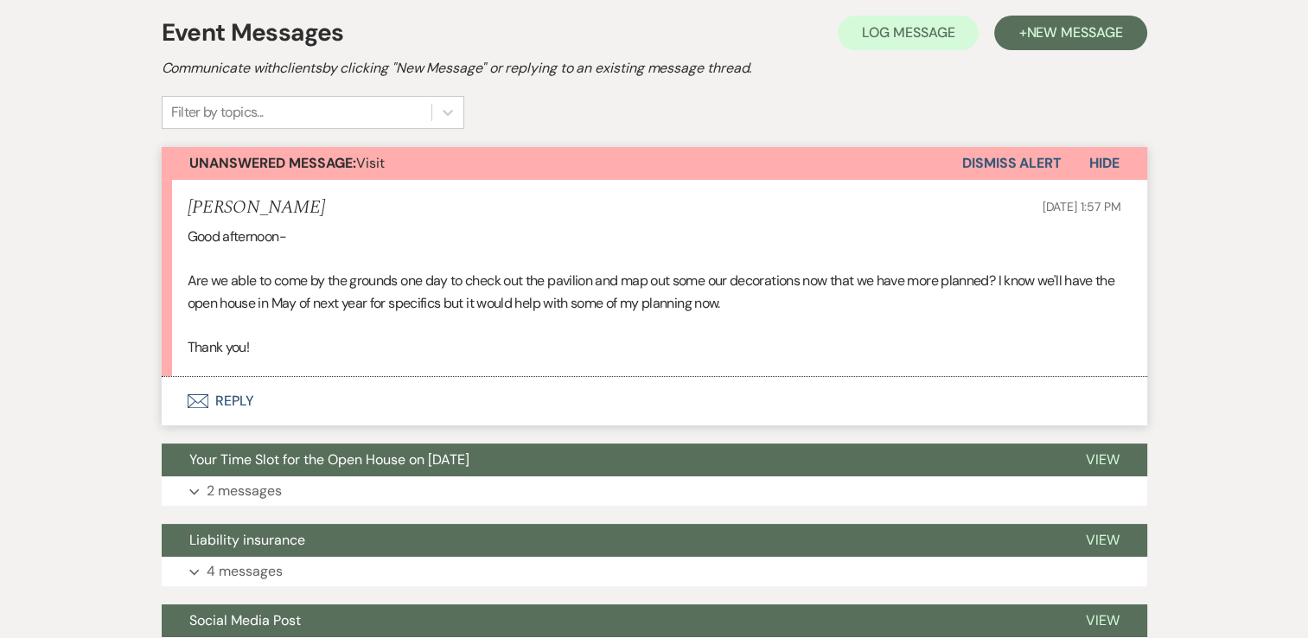 This screenshot has width=1308, height=638. Describe the element at coordinates (1070, 33) in the screenshot. I see `button: +New Message` at that location.